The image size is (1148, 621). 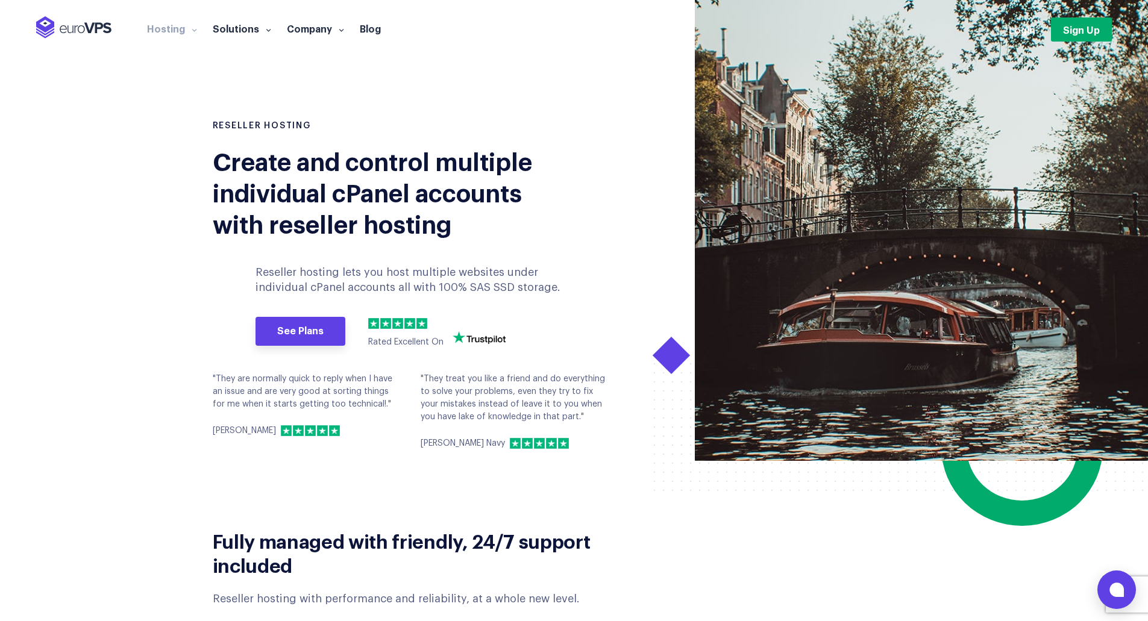 What do you see at coordinates (419, 599) in the screenshot?
I see `div: Reseller hosting with performance and reliability, at a whole new level.` at bounding box center [419, 599].